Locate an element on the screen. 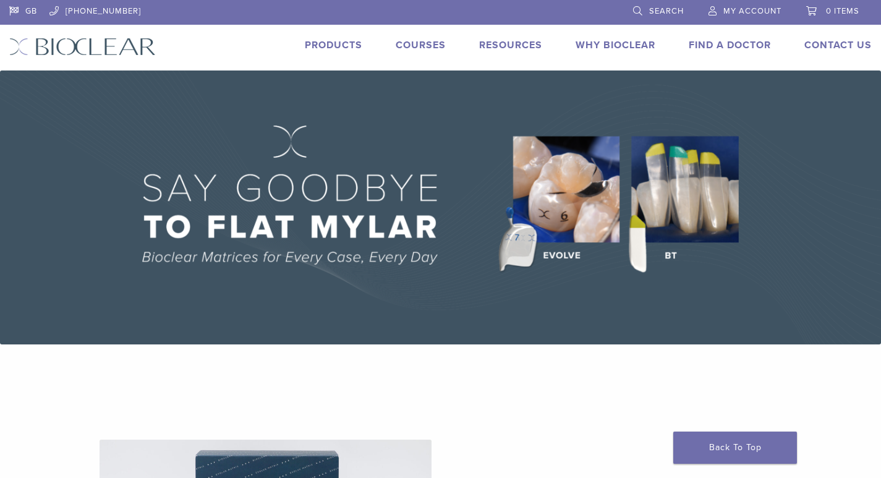 Image resolution: width=881 pixels, height=478 pixels. a: Resources is located at coordinates (511, 45).